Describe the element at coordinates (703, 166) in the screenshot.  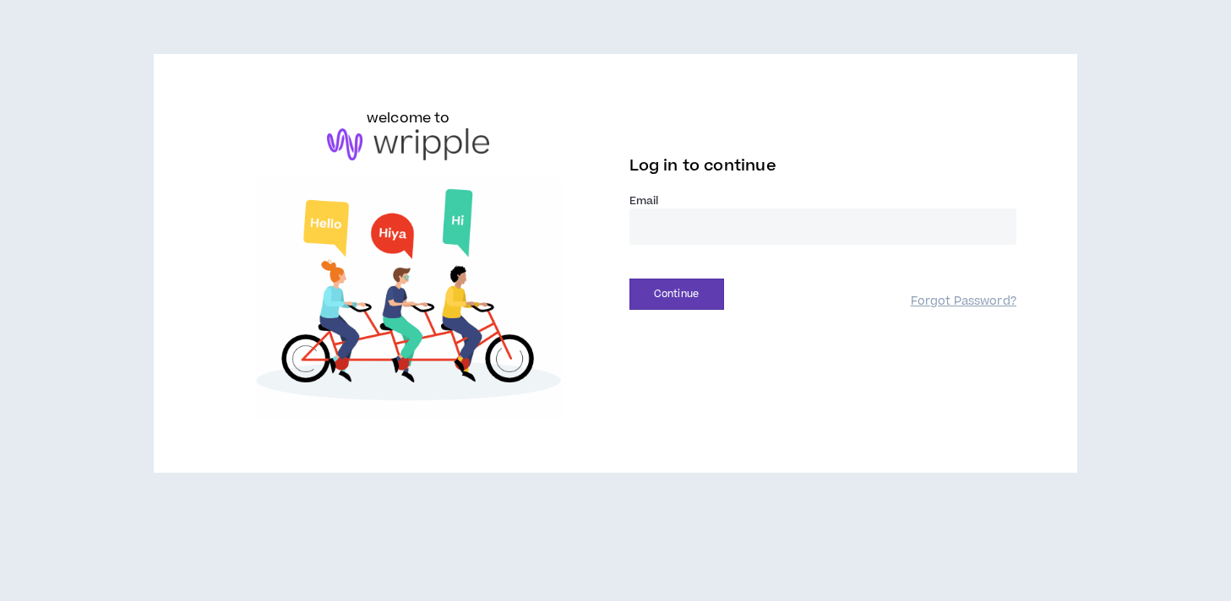
I see `span: Log in to continue` at that location.